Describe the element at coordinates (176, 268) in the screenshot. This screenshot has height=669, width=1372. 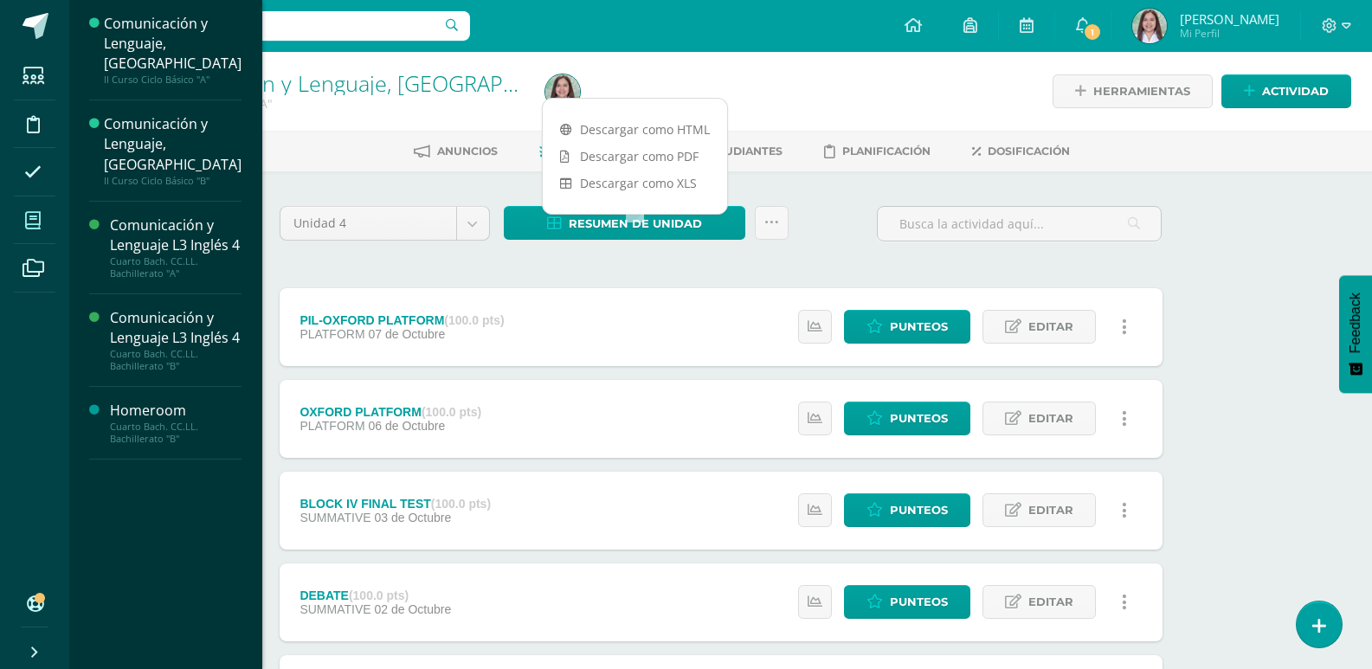
I see `div: Cuarto Bach. CC.LL. Bachillerato "A"` at that location.